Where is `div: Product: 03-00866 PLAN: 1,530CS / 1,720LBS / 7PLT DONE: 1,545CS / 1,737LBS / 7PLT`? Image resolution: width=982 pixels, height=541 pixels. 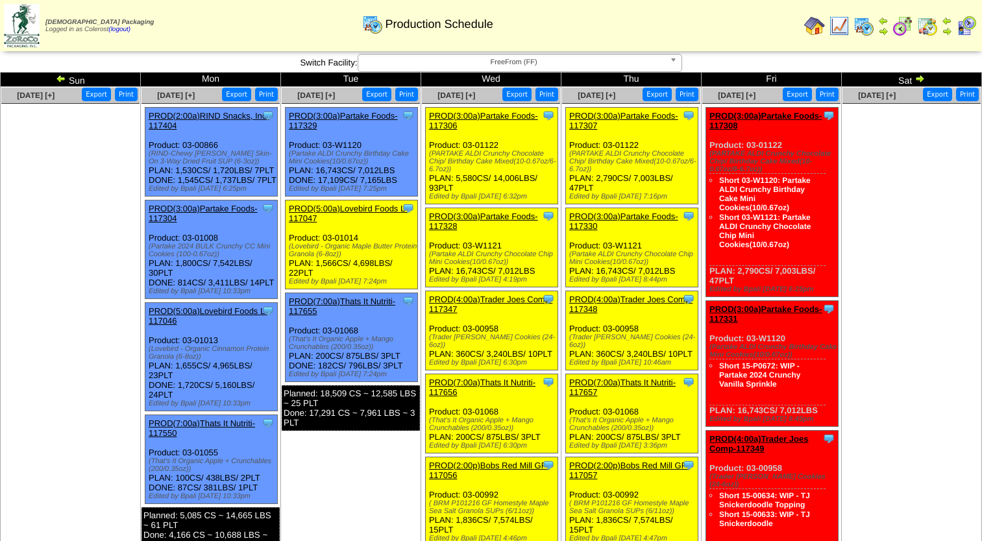 div: Product: 03-00866 PLAN: 1,530CS / 1,720LBS / 7PLT DONE: 1,545CS / 1,737LBS / 7PLT is located at coordinates (212, 152).